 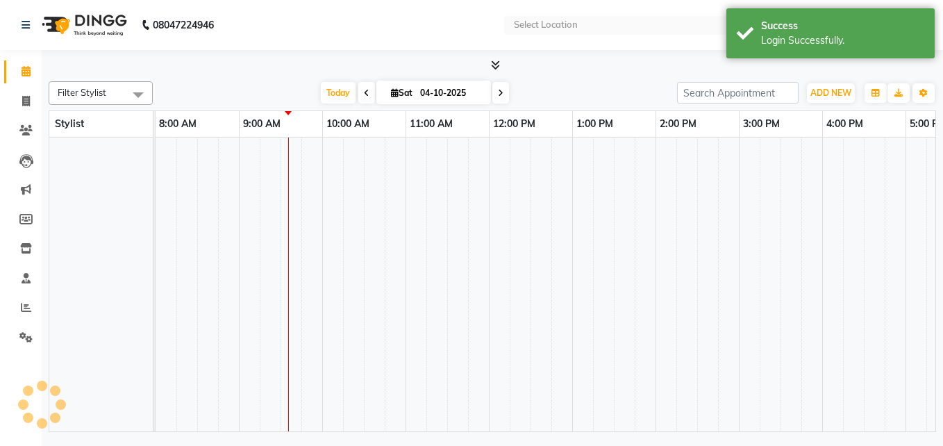 What do you see at coordinates (761, 124) in the screenshot?
I see `a: 3:00 PM` at bounding box center [761, 124].